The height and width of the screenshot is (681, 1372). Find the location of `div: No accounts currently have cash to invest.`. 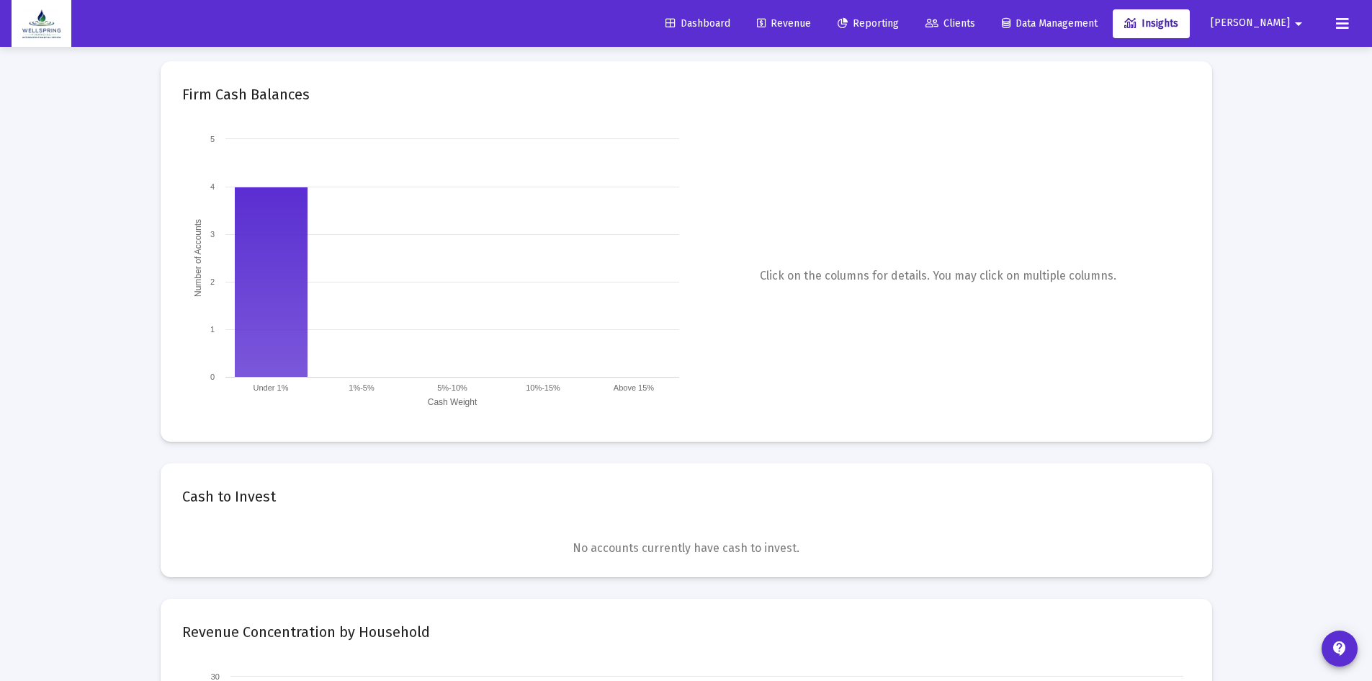

div: No accounts currently have cash to invest. is located at coordinates (686, 548).